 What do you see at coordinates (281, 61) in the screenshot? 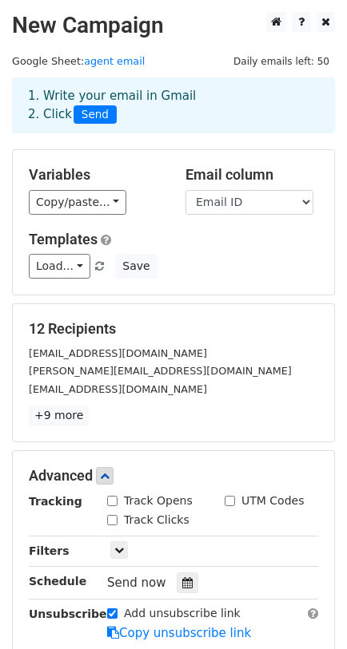
I see `span: Daily emails left: 50` at bounding box center [281, 61].